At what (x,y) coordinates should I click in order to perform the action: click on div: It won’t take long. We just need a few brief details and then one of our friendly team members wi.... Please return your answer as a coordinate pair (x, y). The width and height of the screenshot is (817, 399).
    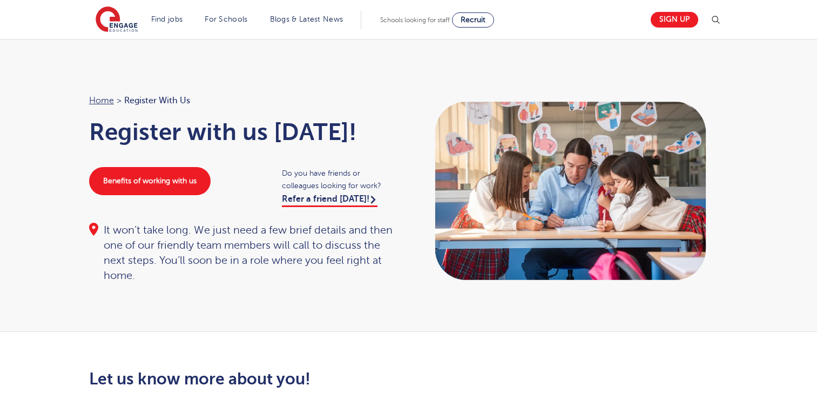
    Looking at the image, I should click on (244, 253).